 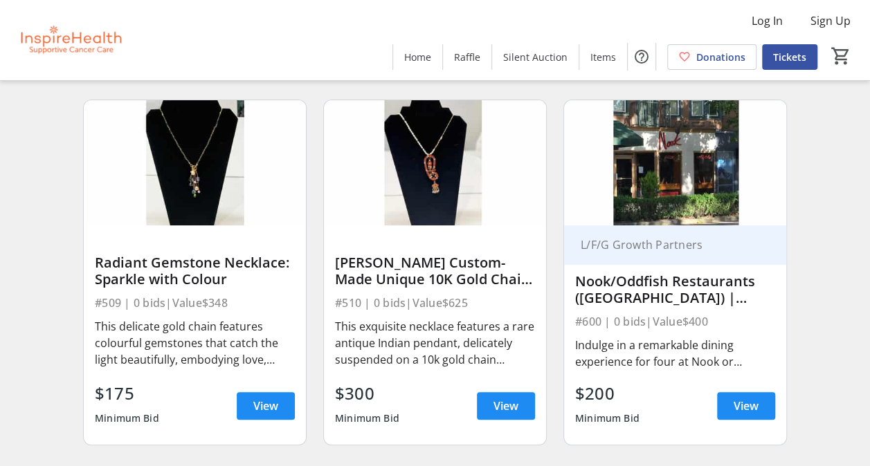 What do you see at coordinates (790, 57) in the screenshot?
I see `a: Tickets` at bounding box center [790, 57].